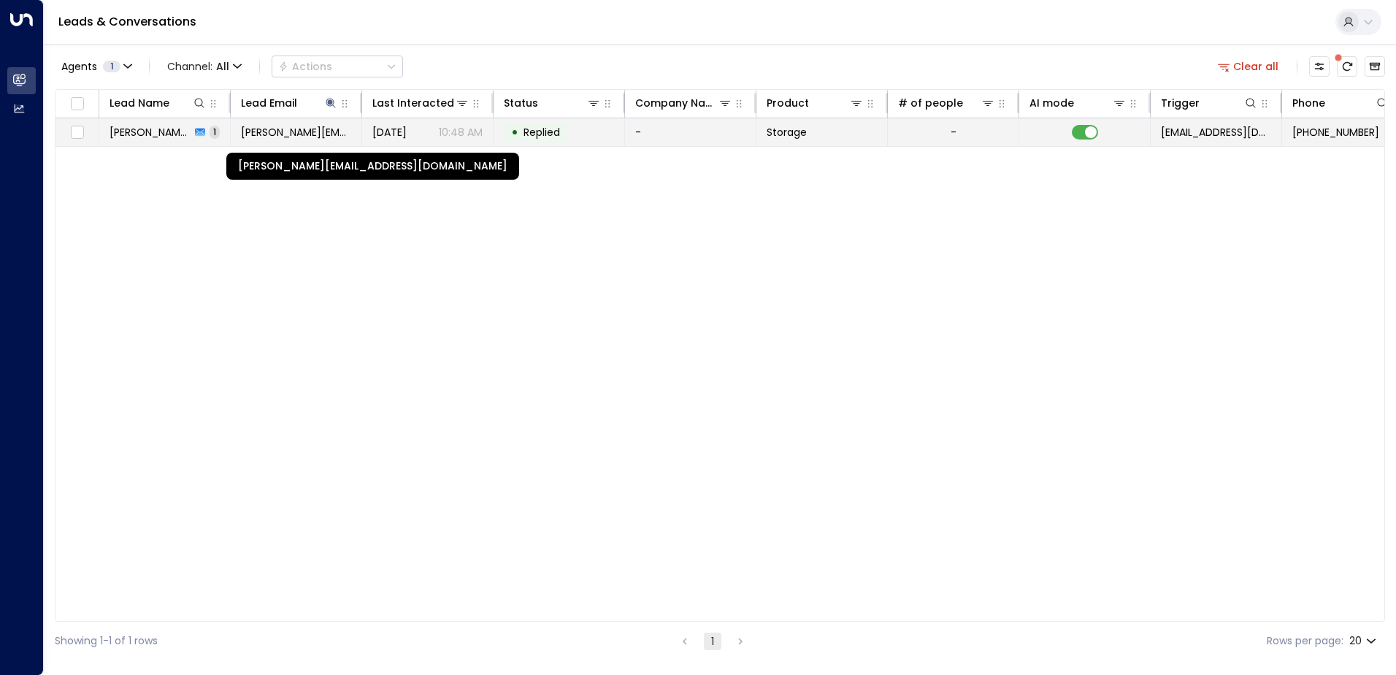 This screenshot has height=675, width=1396. I want to click on span: Storage, so click(786, 132).